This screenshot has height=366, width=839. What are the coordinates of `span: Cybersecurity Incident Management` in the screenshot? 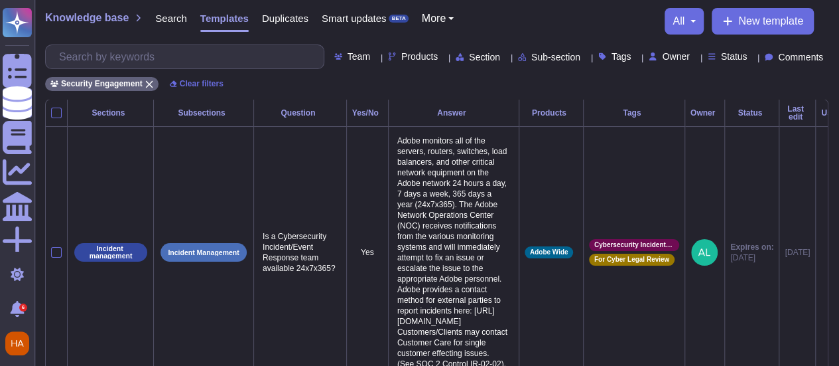 It's located at (634, 245).